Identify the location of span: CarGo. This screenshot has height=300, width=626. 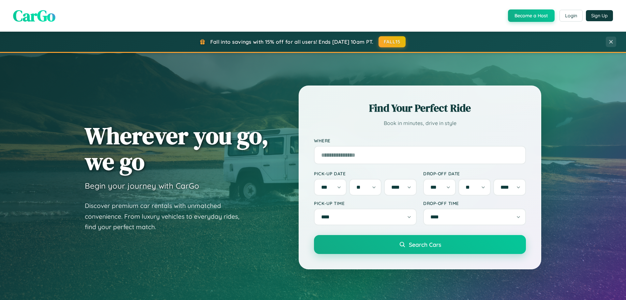
(34, 16).